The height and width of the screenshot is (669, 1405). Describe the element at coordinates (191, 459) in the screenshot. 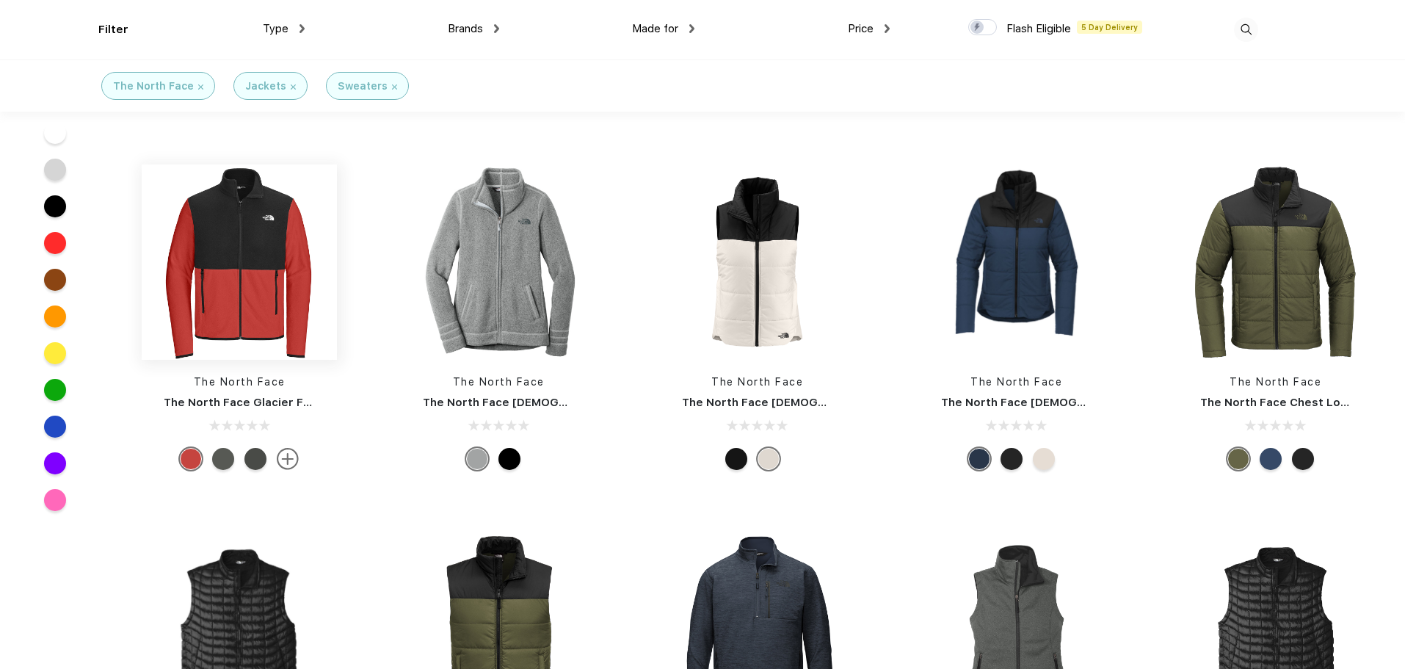

I see `div: Rage Red TNF Black` at that location.